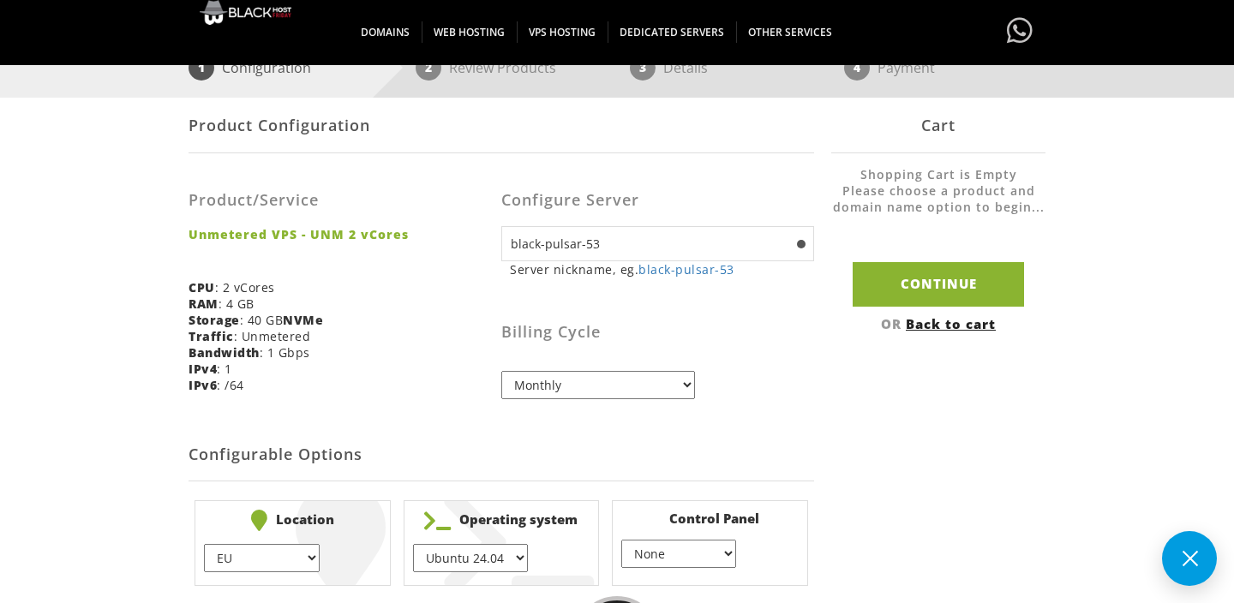 The width and height of the screenshot is (1234, 603). What do you see at coordinates (938, 199) in the screenshot?
I see `li: Shopping Cart is Empty Please choose a product and domain name option to begin...` at bounding box center [938, 199].